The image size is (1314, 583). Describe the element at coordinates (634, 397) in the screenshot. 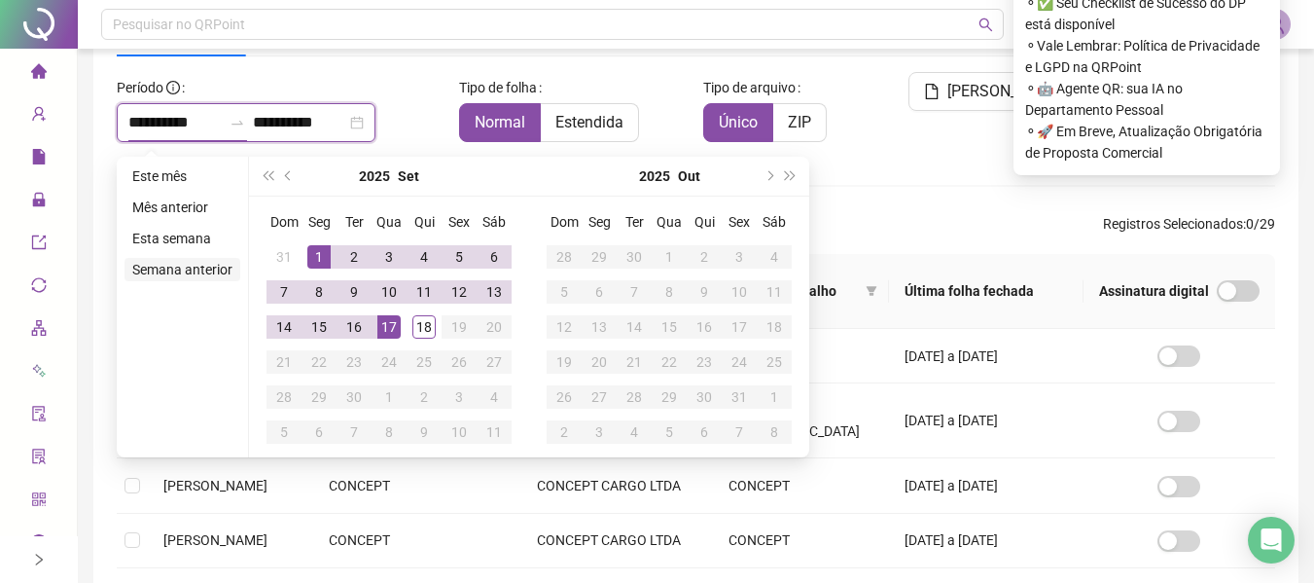

I see `div: 28` at that location.